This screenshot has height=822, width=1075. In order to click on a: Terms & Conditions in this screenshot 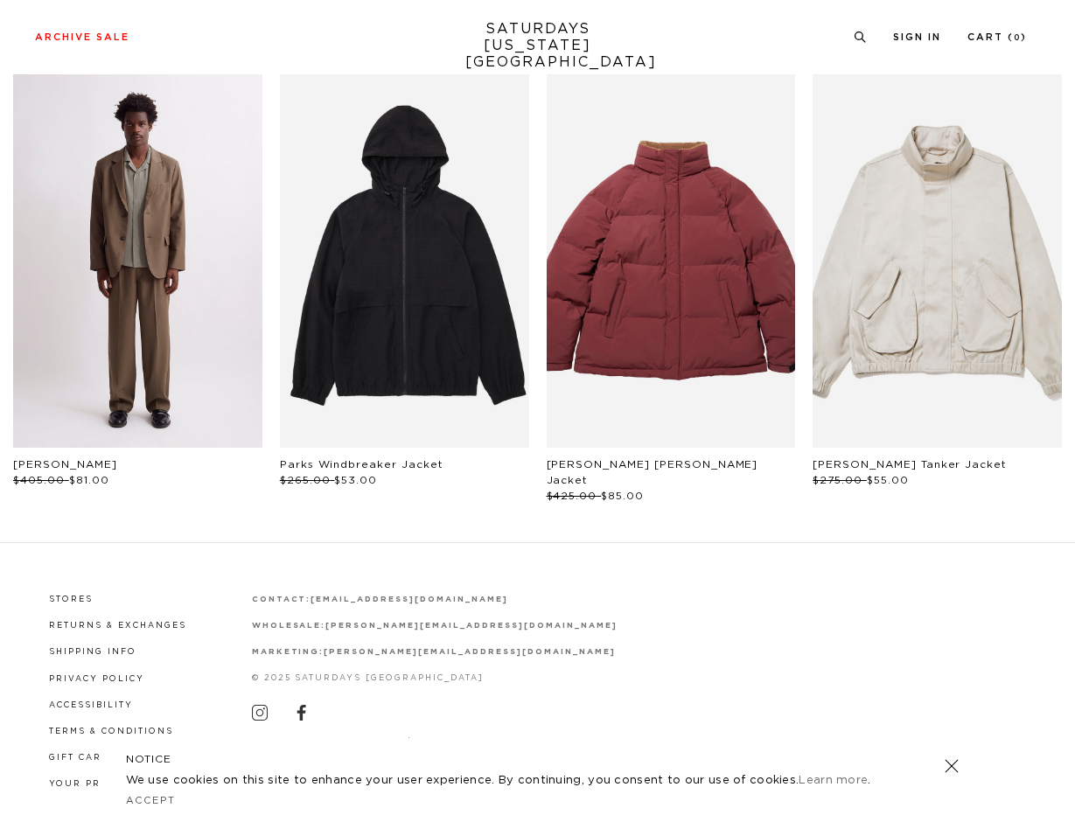, I will do `click(111, 731)`.